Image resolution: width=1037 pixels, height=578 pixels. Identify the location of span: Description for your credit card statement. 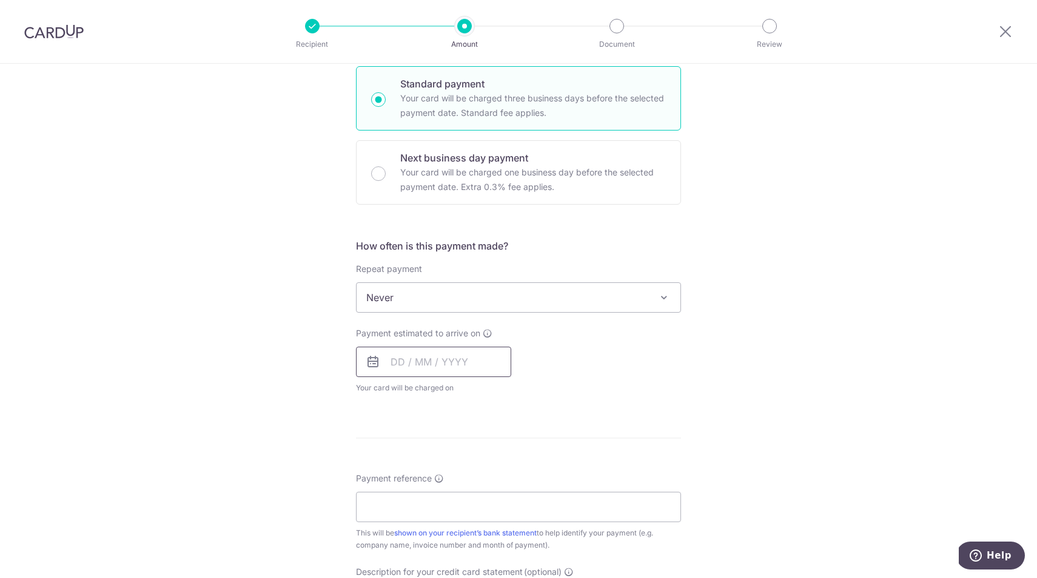
(439, 571).